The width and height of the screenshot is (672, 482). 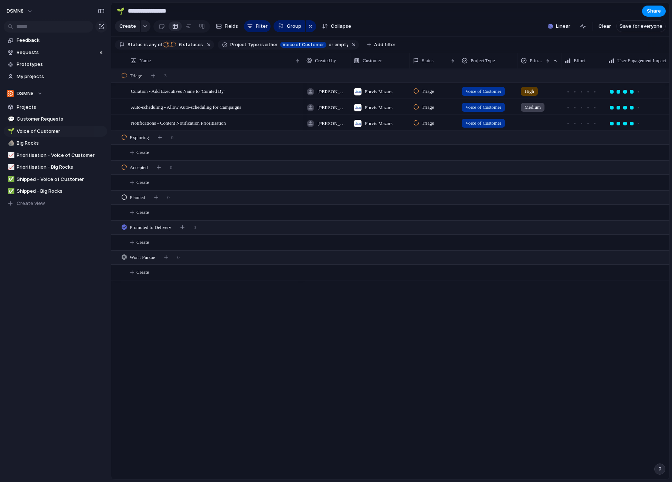 What do you see at coordinates (55, 107) in the screenshot?
I see `a: Projects` at bounding box center [55, 107].